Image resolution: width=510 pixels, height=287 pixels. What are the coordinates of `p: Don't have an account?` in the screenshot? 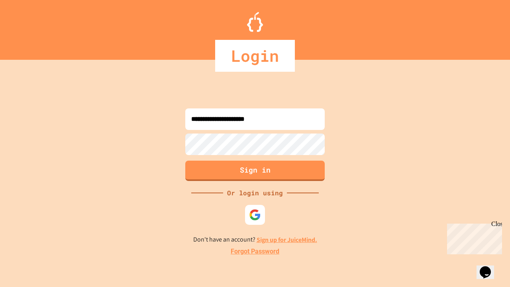 It's located at (255, 240).